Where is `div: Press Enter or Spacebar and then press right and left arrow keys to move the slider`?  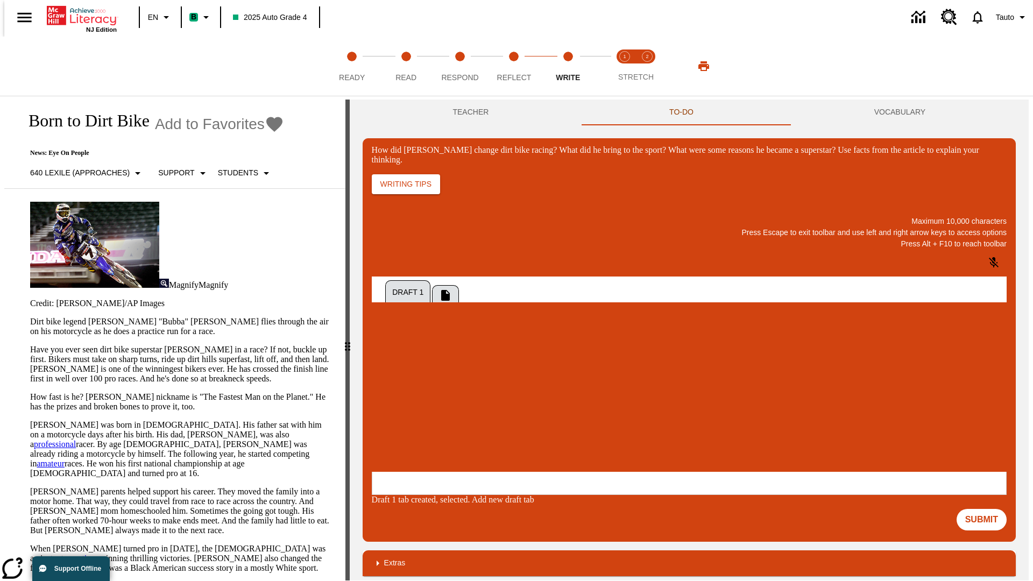
div: Press Enter or Spacebar and then press right and left arrow keys to move the slider is located at coordinates (347, 340).